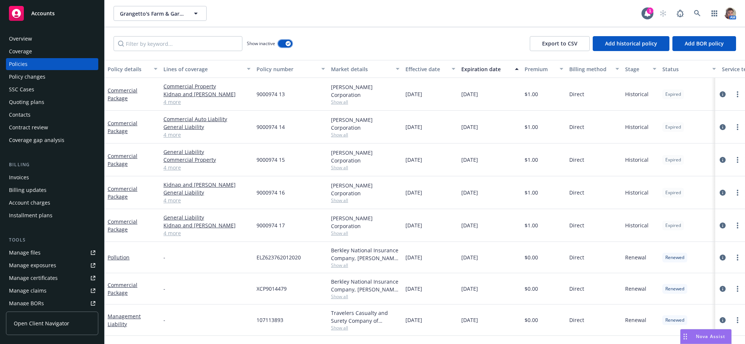  Describe the element at coordinates (52, 290) in the screenshot. I see `a: Manage claims` at that location.